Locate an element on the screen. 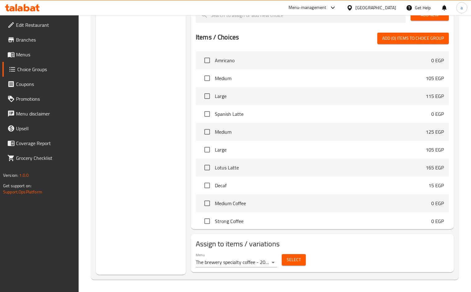 This screenshot has height=292, width=471. span: Medium Coffee is located at coordinates (323, 204).